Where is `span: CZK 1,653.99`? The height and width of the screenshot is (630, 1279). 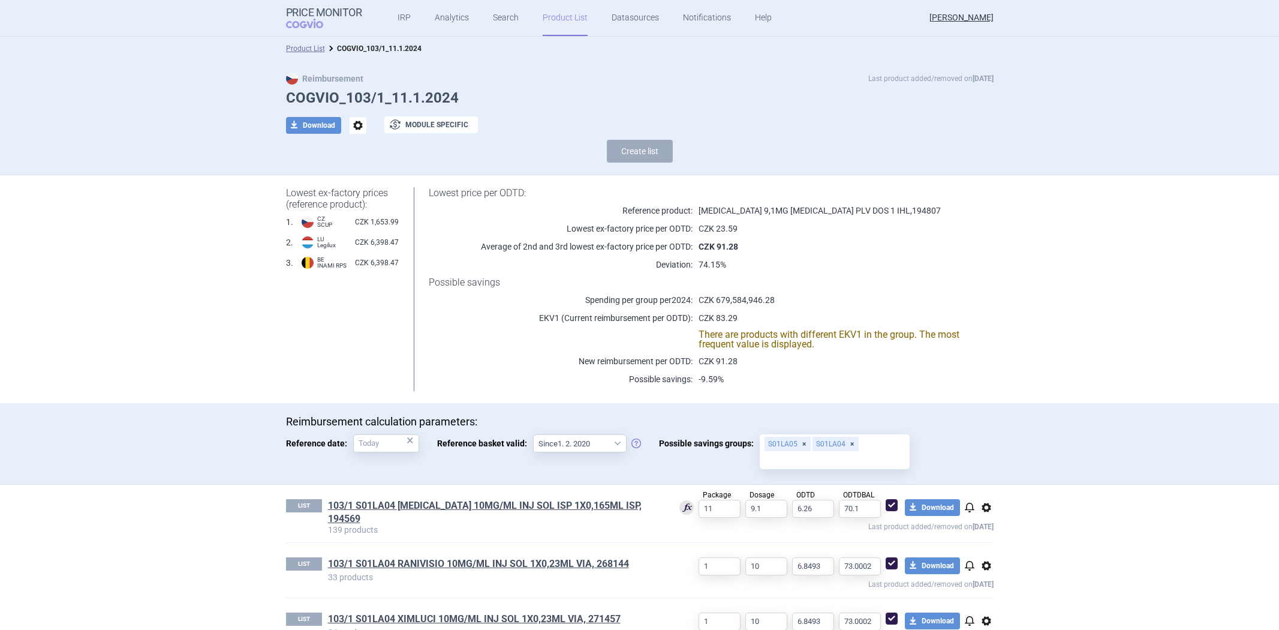 span: CZK 1,653.99 is located at coordinates (377, 222).